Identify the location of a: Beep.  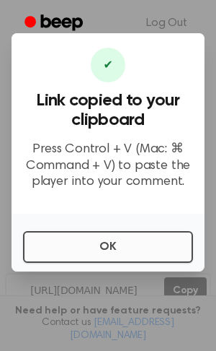
(55, 23).